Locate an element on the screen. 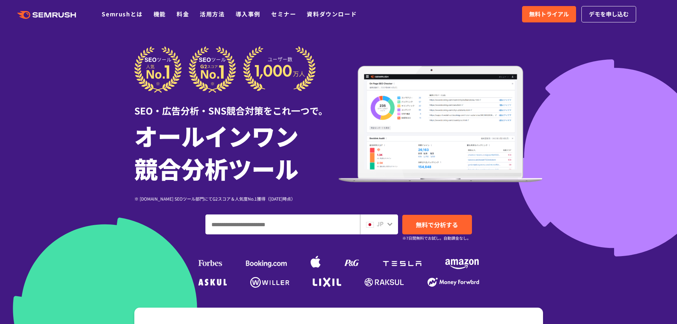 This screenshot has width=677, height=324. a: 無料で分析する is located at coordinates (437, 224).